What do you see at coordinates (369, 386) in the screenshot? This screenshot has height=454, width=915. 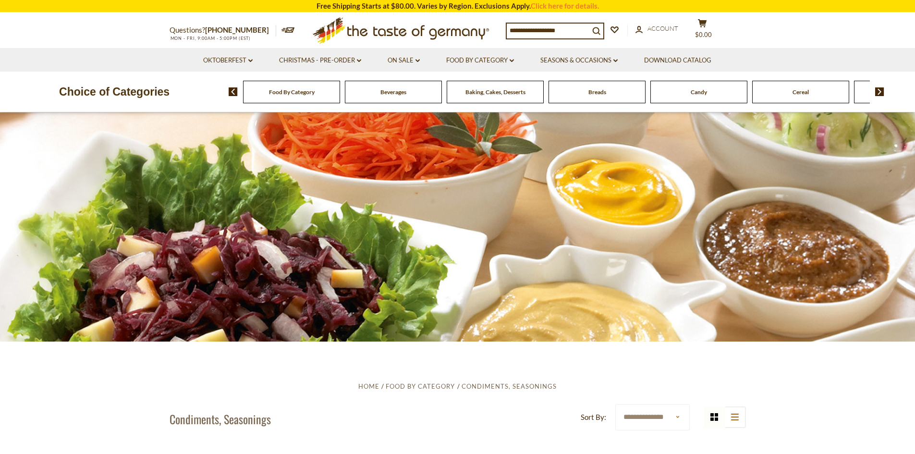 I see `a: Home` at bounding box center [369, 386].